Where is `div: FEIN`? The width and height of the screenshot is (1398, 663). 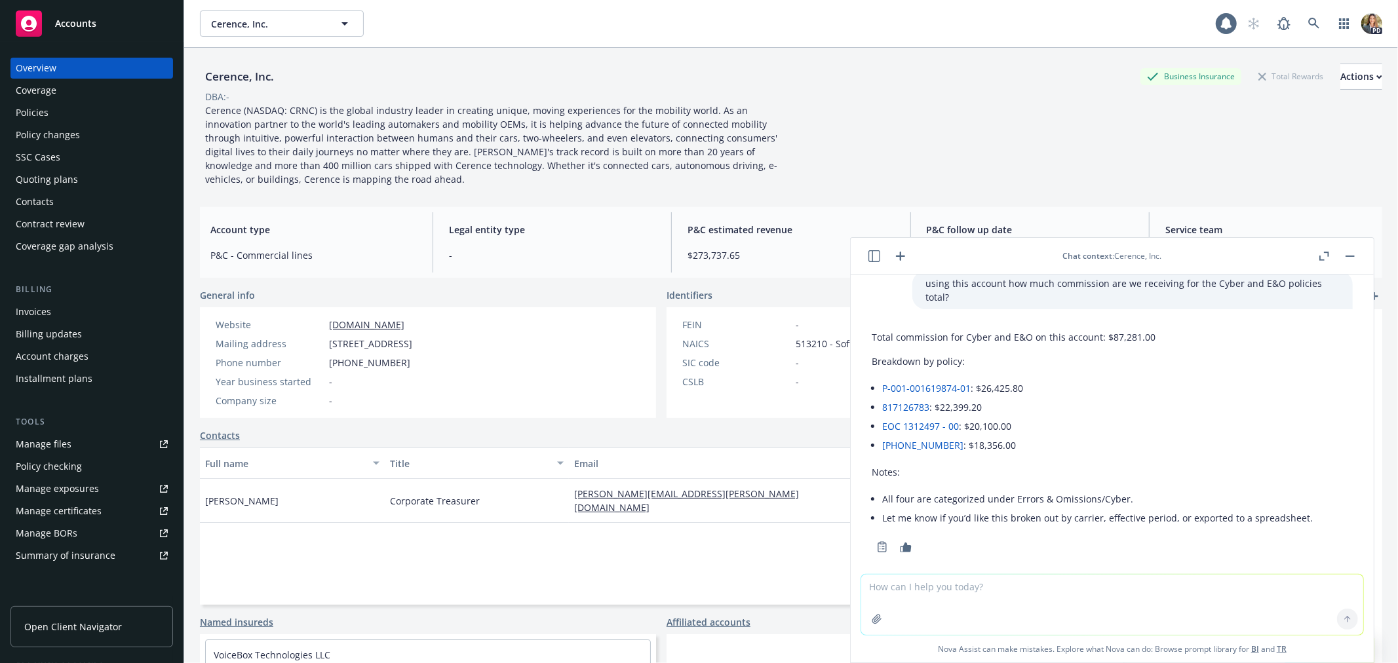
div: FEIN is located at coordinates (736, 324).